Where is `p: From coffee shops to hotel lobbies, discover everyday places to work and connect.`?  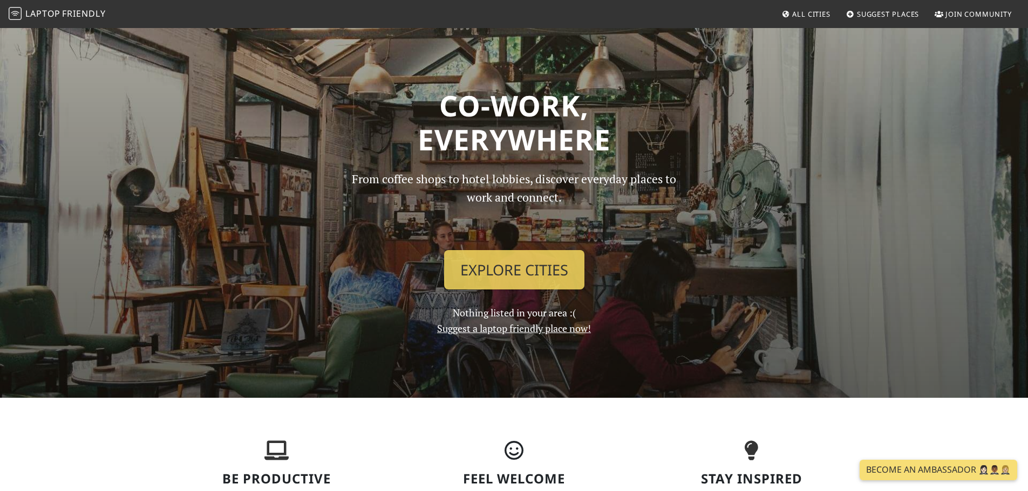 p: From coffee shops to hotel lobbies, discover everyday places to work and connect. is located at coordinates (514, 206).